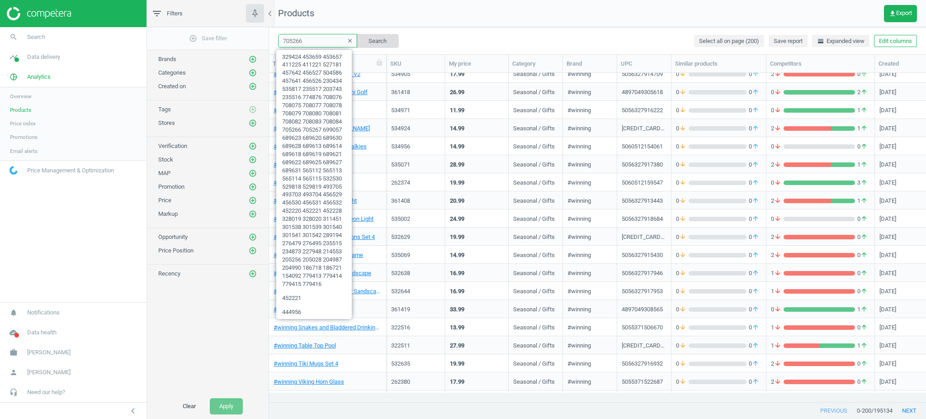 This screenshot has width=926, height=419. What do you see at coordinates (642, 184) in the screenshot?
I see `div: 5060512159547` at bounding box center [642, 184].